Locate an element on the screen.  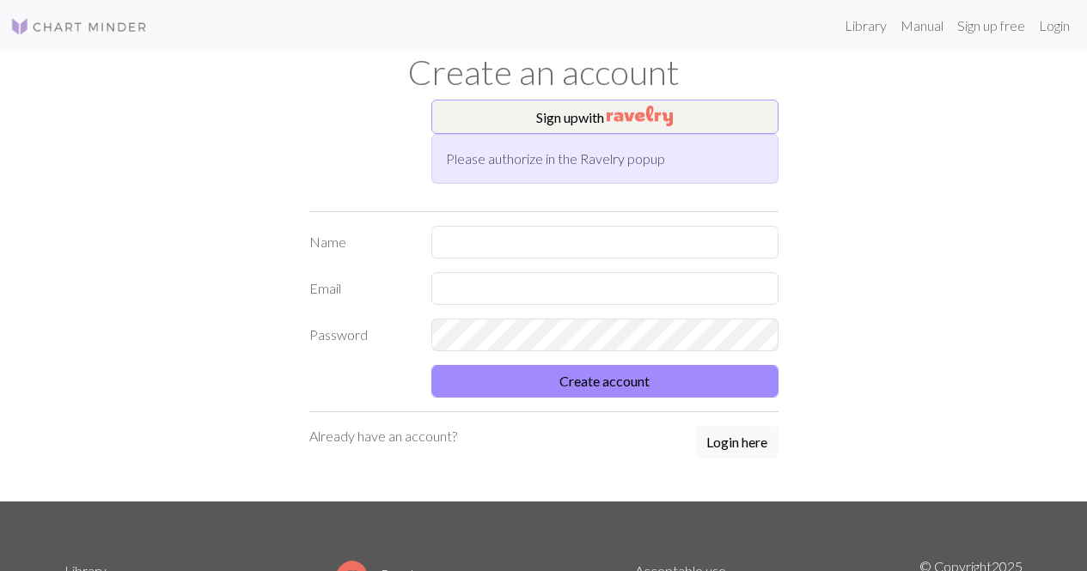
button: Login here is located at coordinates (736, 442).